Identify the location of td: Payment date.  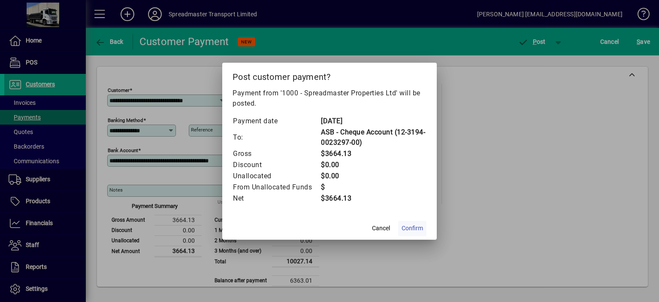
(276, 121).